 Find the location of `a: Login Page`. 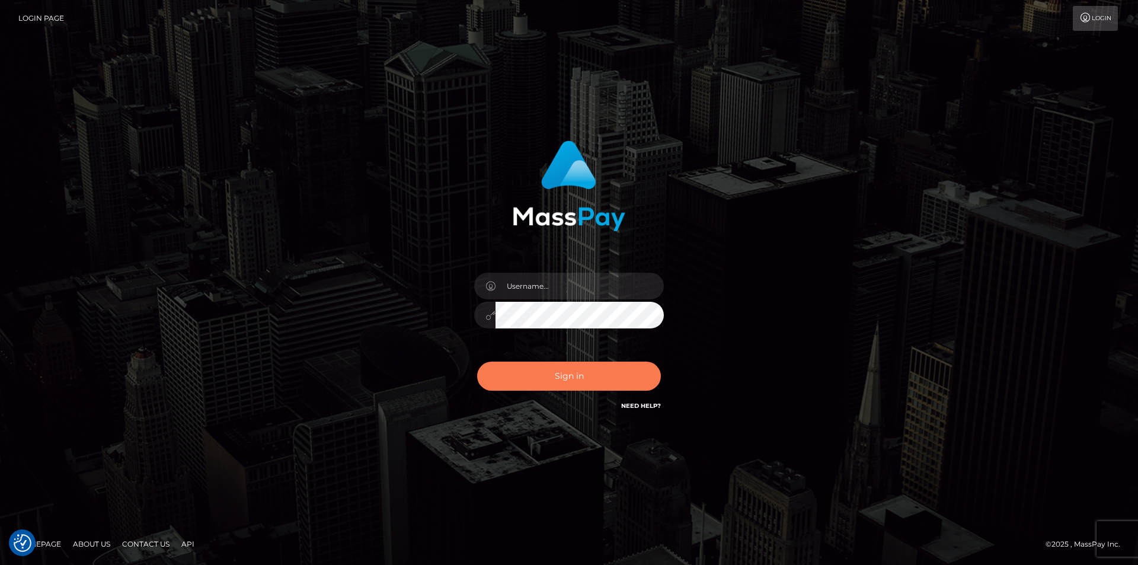

a: Login Page is located at coordinates (41, 18).